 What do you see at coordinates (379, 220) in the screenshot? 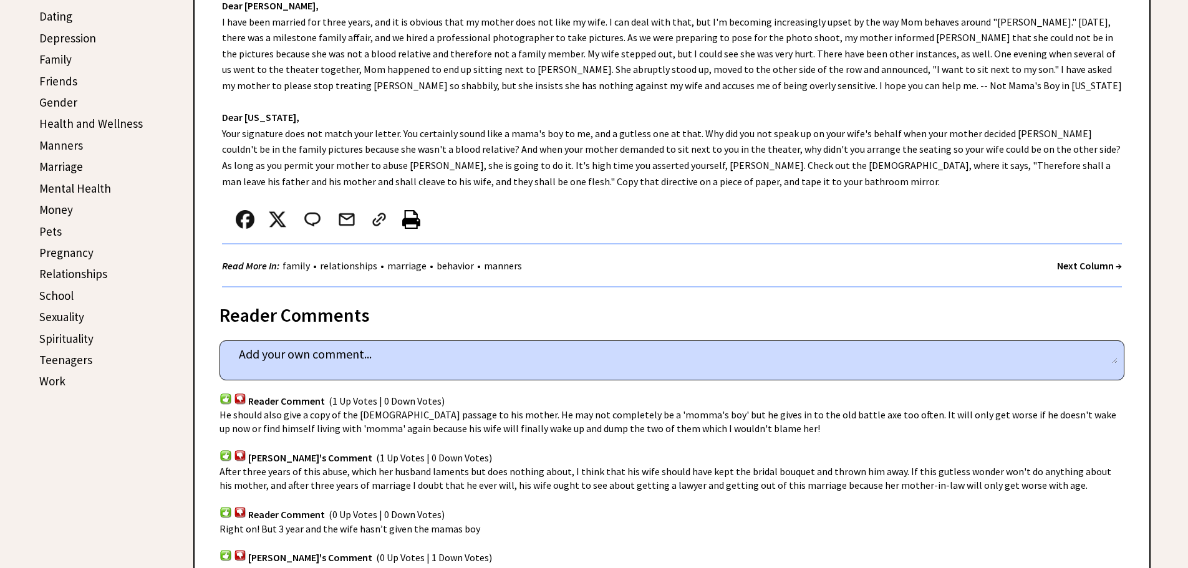
I see `img: link_02.png` at bounding box center [379, 220].